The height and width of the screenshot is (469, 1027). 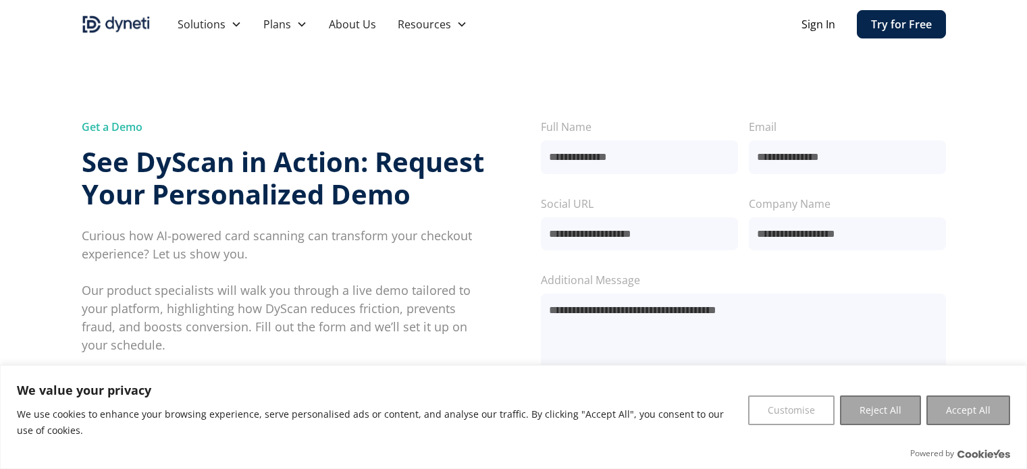 What do you see at coordinates (743, 280) in the screenshot?
I see `label: Additional Message` at bounding box center [743, 280].